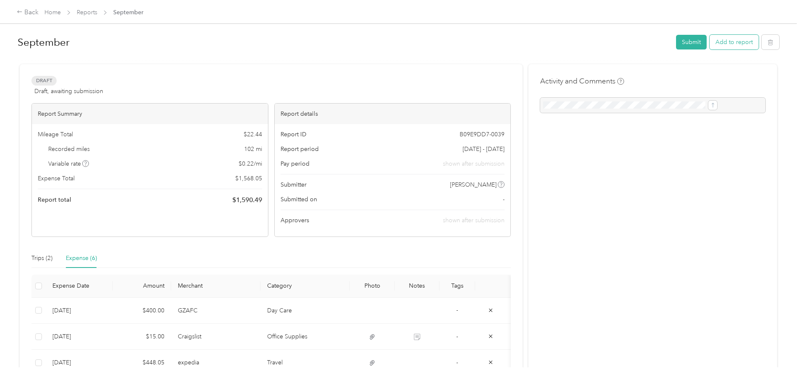 Image resolution: width=801 pixels, height=382 pixels. Describe the element at coordinates (482, 134) in the screenshot. I see `span: B09E9DD7-0039` at that location.